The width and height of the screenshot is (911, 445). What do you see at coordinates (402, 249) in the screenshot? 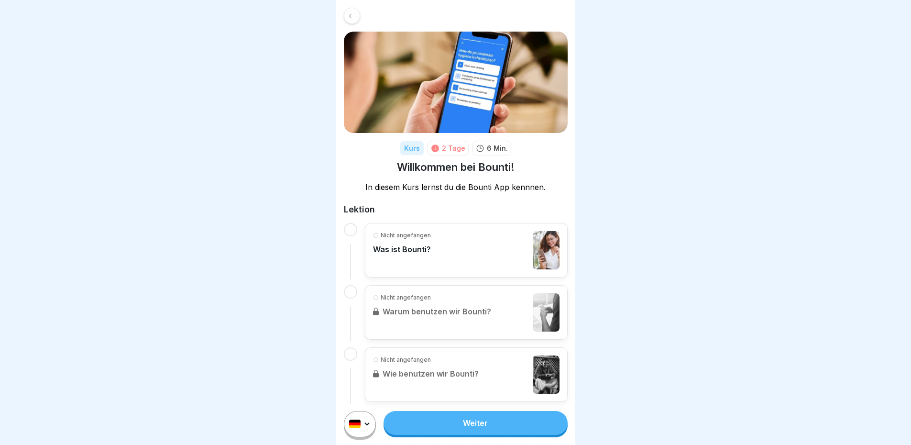
I see `p: Was ist Bounti?` at bounding box center [402, 249].